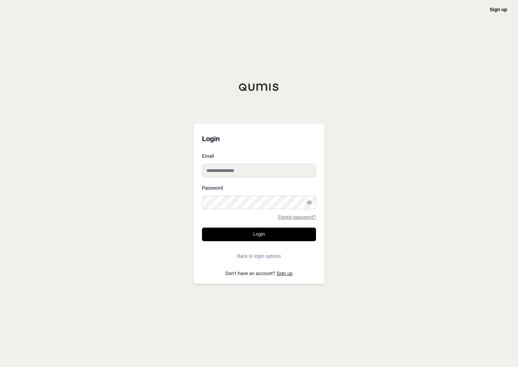 The height and width of the screenshot is (367, 518). What do you see at coordinates (297, 217) in the screenshot?
I see `a: Forgot password?` at bounding box center [297, 217].